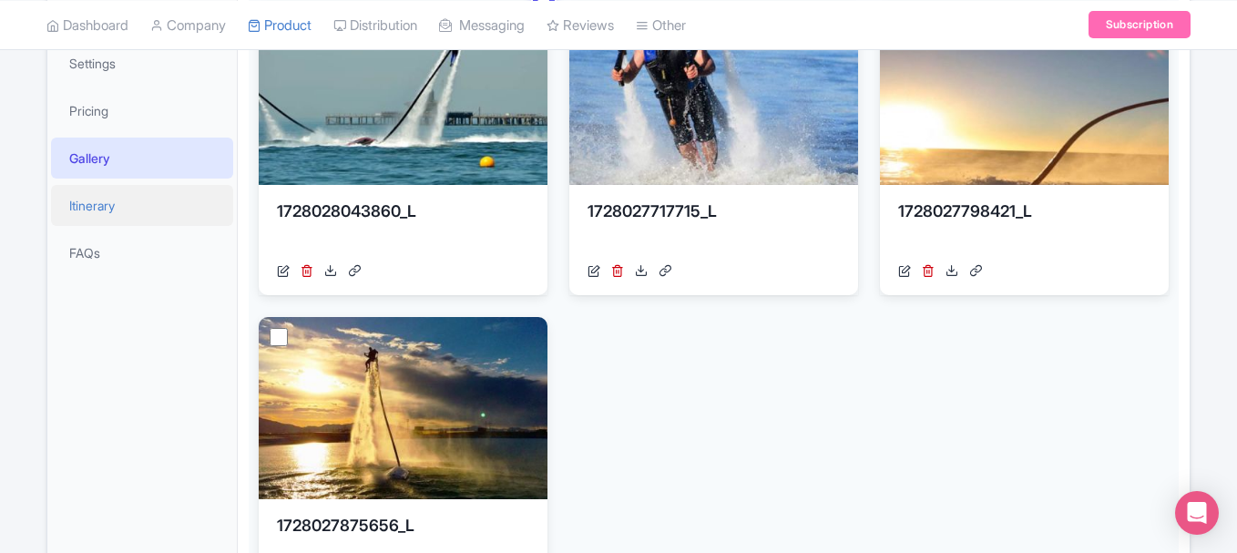 This screenshot has height=553, width=1237. I want to click on a: Subscription, so click(1139, 25).